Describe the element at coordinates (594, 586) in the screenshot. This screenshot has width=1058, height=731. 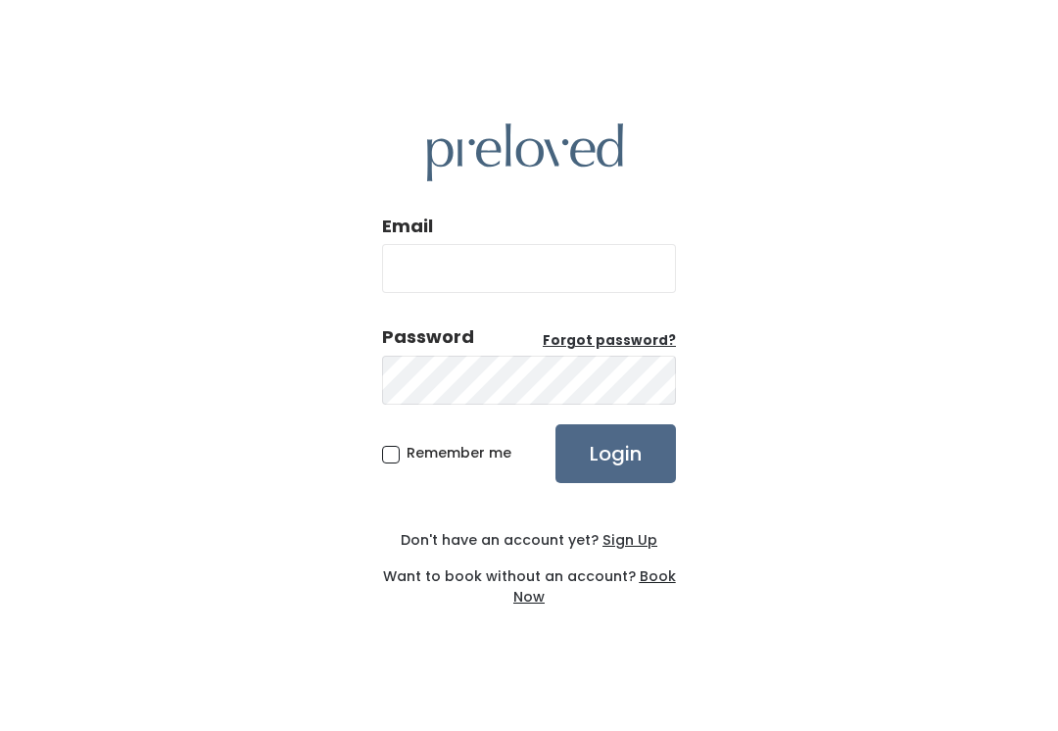
I see `u: Book Now` at that location.